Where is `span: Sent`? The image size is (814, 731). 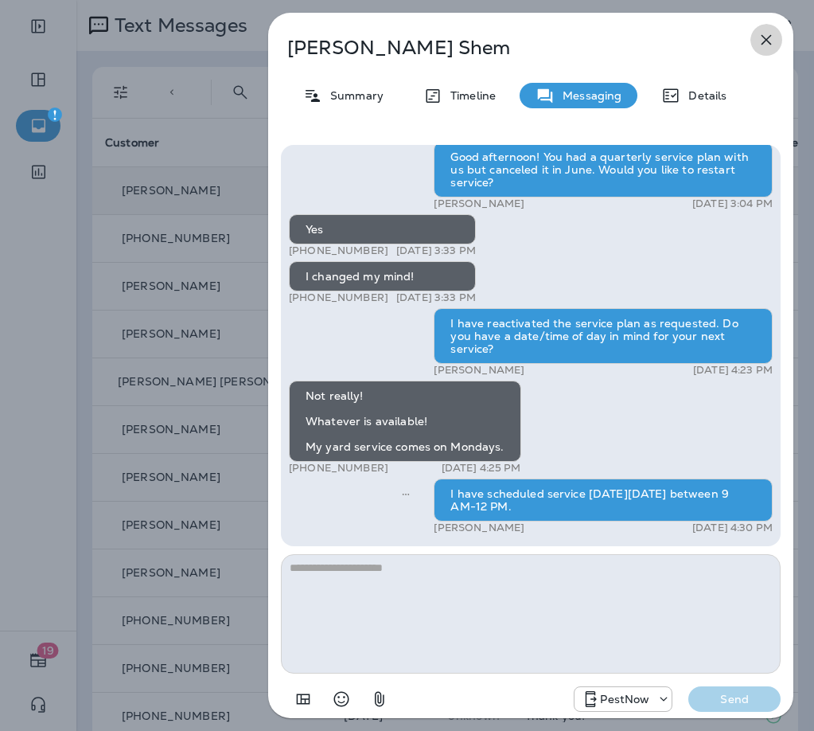 span: Sent is located at coordinates (406, 493).